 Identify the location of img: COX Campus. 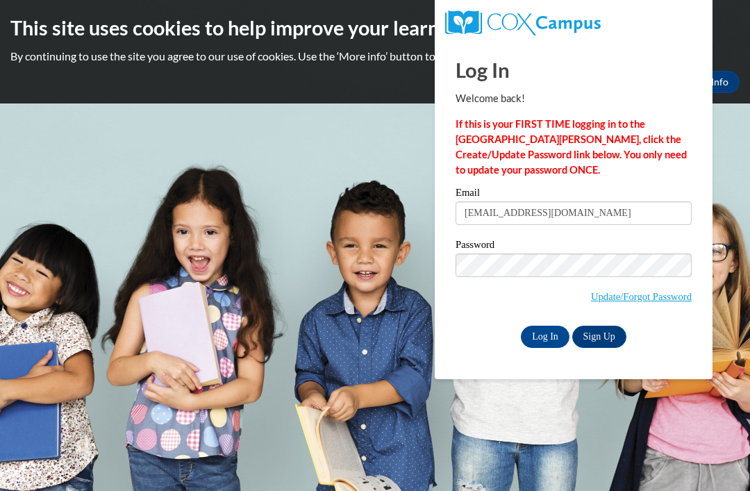
(523, 23).